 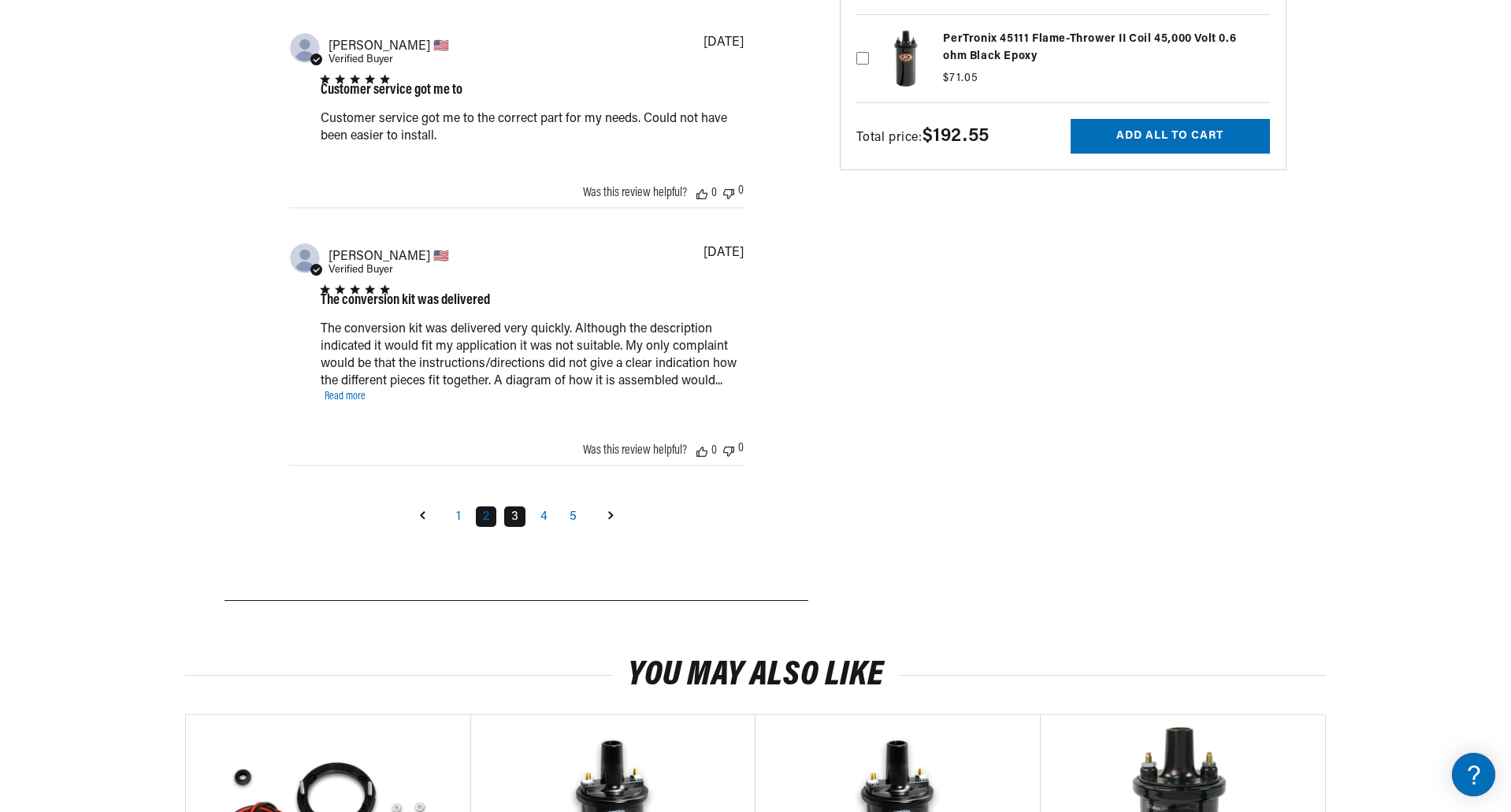 I want to click on span: ANthony D., so click(x=388, y=45).